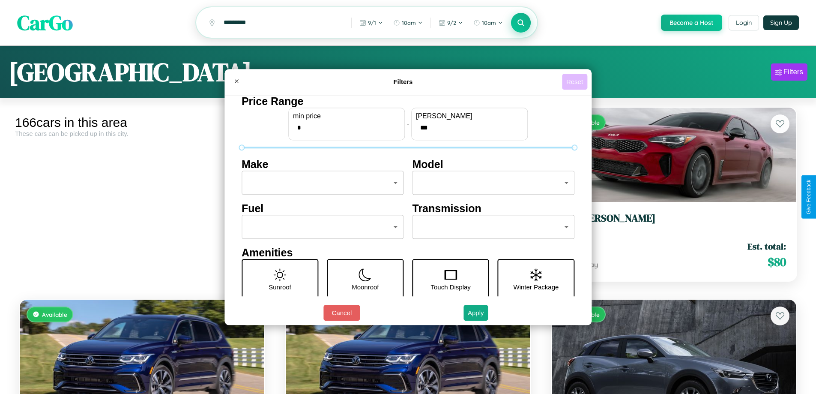 The image size is (816, 394). What do you see at coordinates (451, 23) in the screenshot?
I see `button: 9/2` at bounding box center [451, 23].